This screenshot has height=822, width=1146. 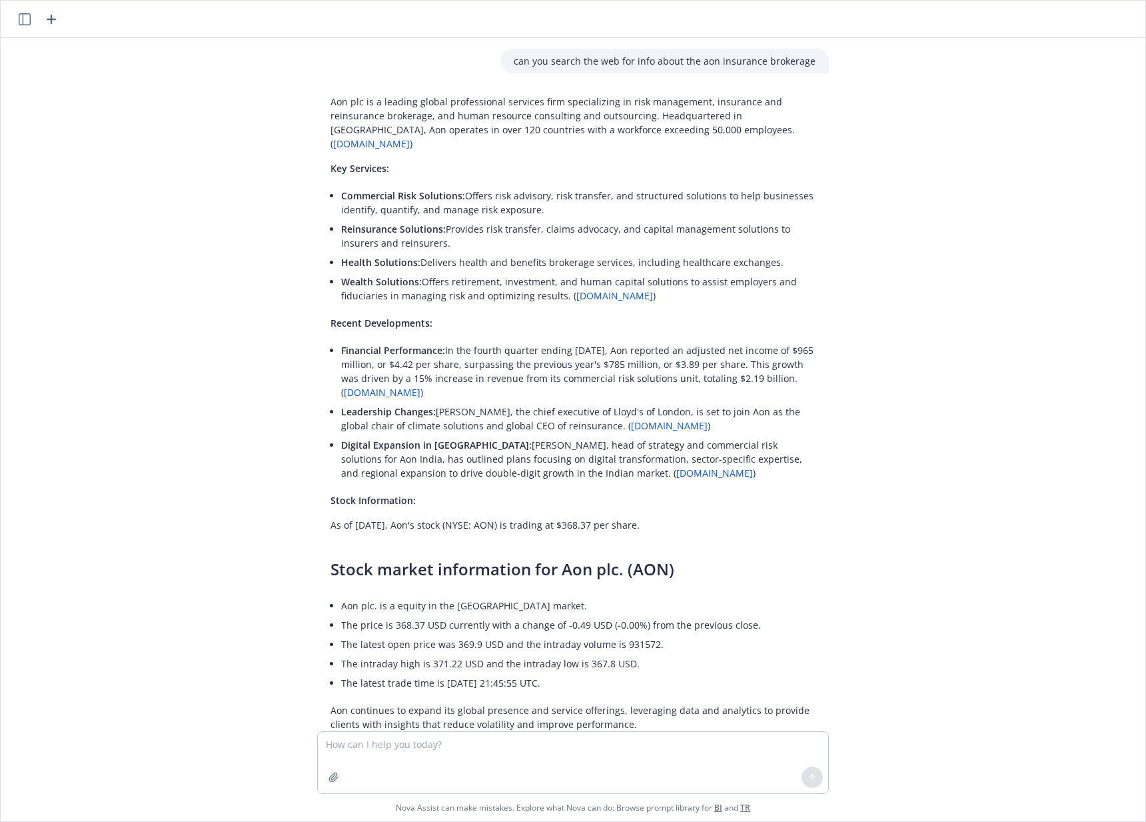 What do you see at coordinates (578, 236) in the screenshot?
I see `p: Provides risk transfer, claims advocacy, and capital management solutions to insurers and reinsur...` at bounding box center [578, 236].